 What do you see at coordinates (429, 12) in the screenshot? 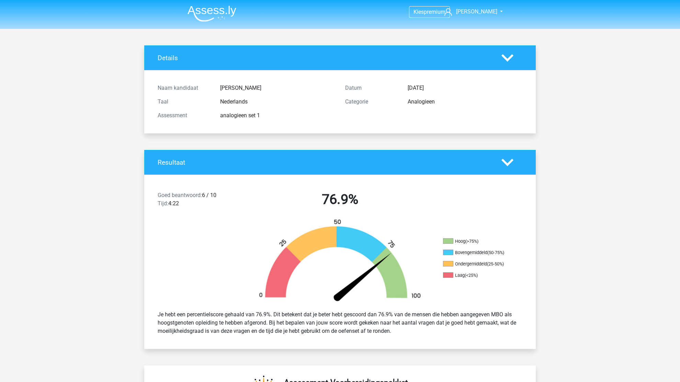
I see `a: Kiespremium` at bounding box center [429, 12].